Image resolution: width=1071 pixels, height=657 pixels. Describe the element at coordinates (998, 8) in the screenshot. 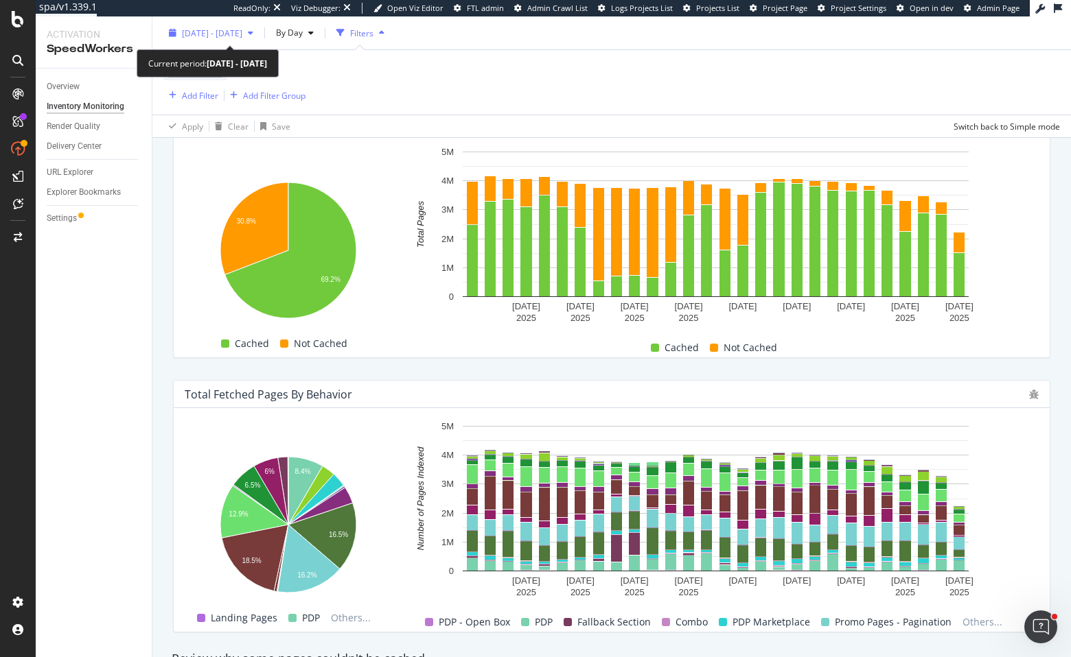

I see `span: Admin Page` at that location.